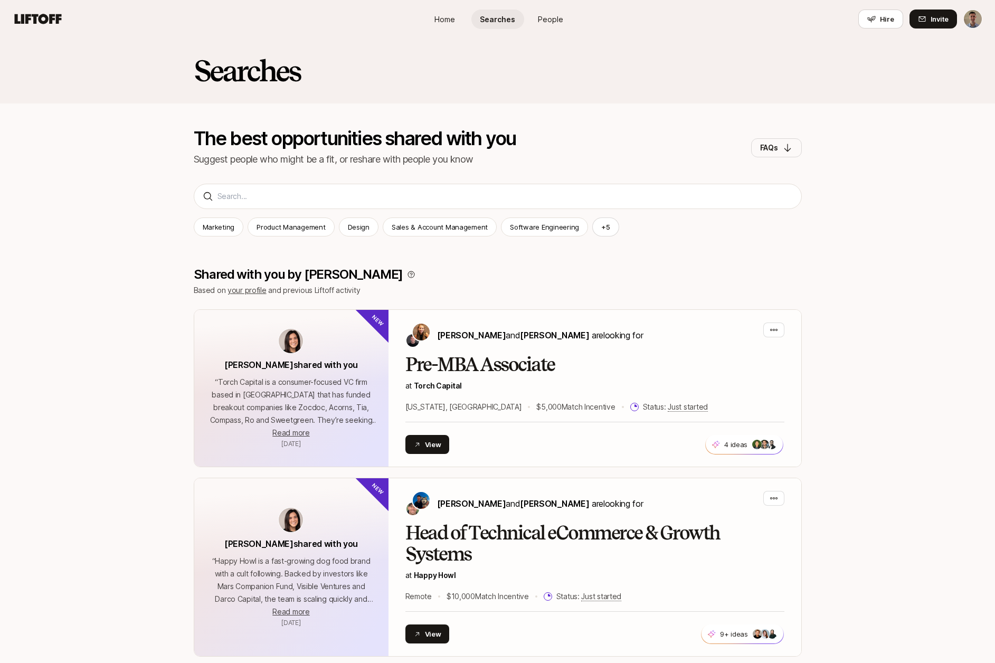 The width and height of the screenshot is (995, 663). I want to click on button: +5, so click(605, 227).